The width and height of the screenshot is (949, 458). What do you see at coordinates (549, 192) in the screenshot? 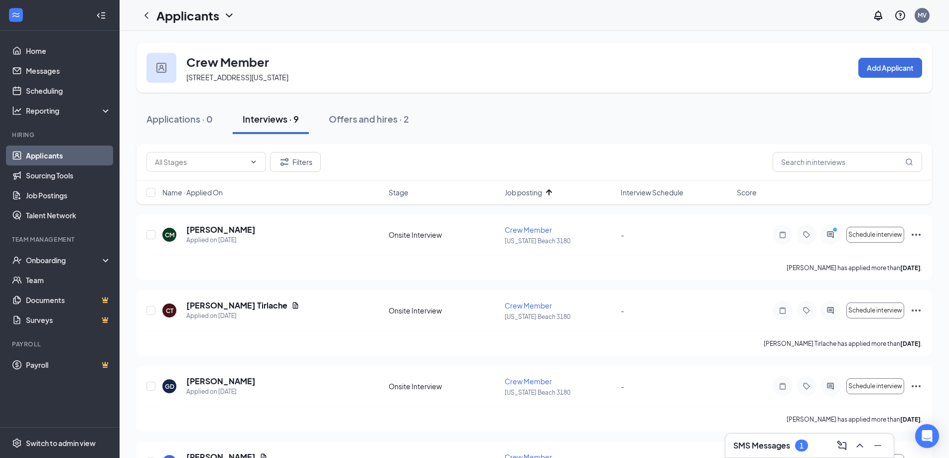
I see `svg: ArrowUp` at bounding box center [549, 192].